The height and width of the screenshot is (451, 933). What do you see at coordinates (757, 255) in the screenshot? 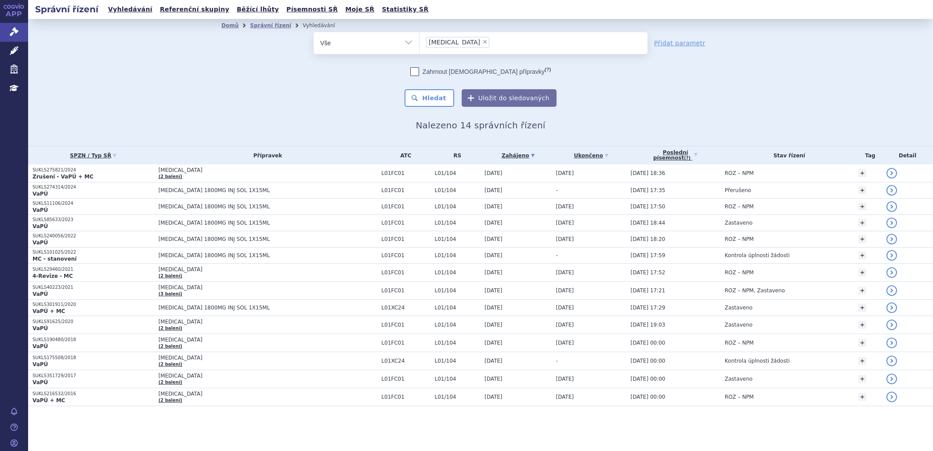
I see `span: Kontrola úplnosti žádosti` at bounding box center [757, 255].